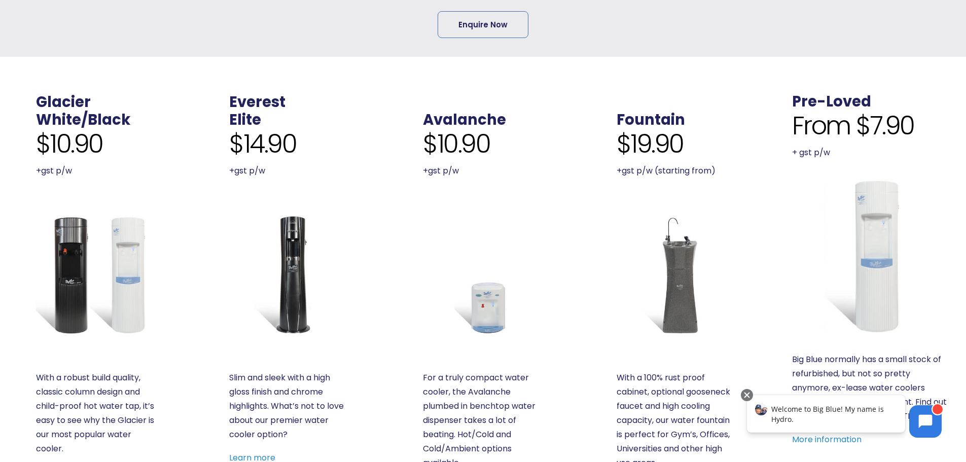  Describe the element at coordinates (650, 144) in the screenshot. I see `span: $19.90` at that location.